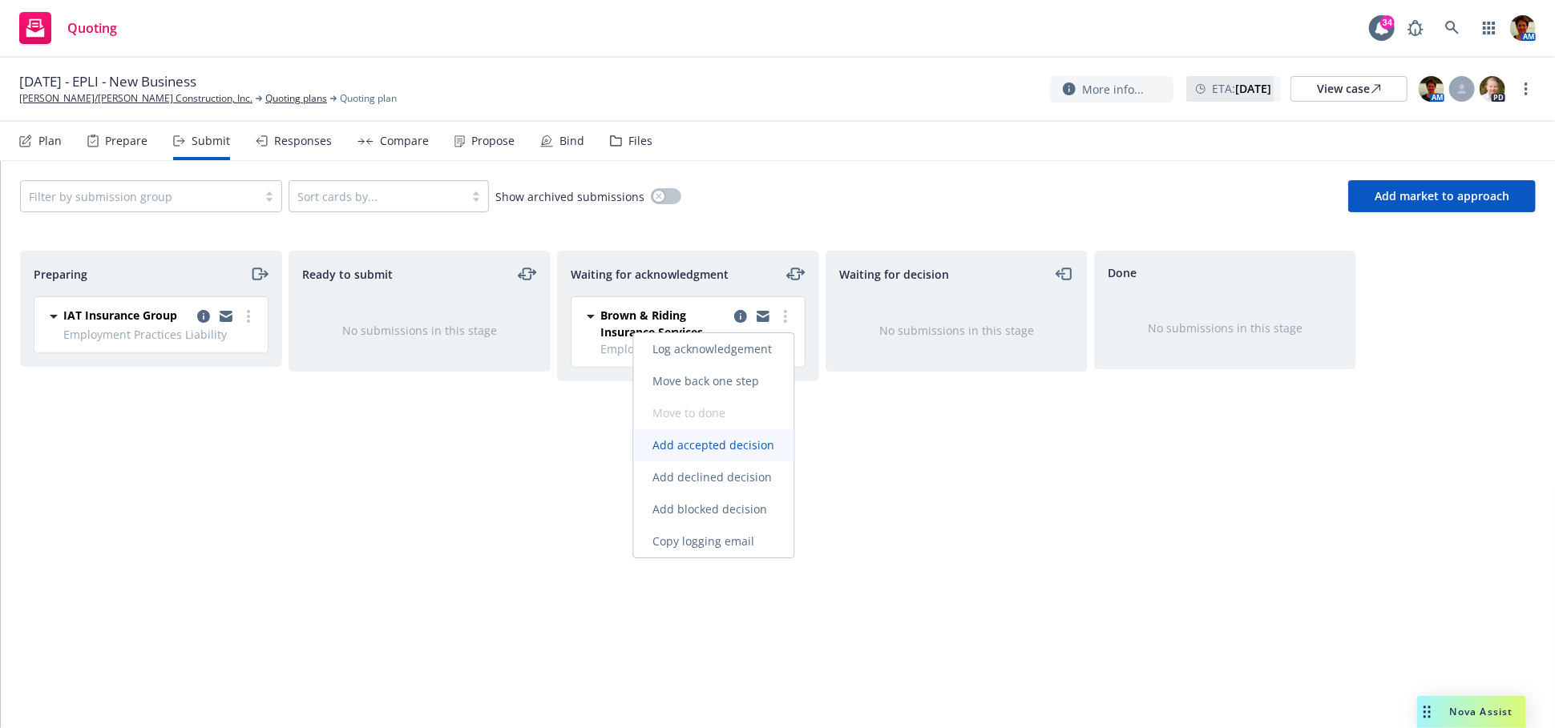  I want to click on span: Log acknowledgement, so click(712, 349).